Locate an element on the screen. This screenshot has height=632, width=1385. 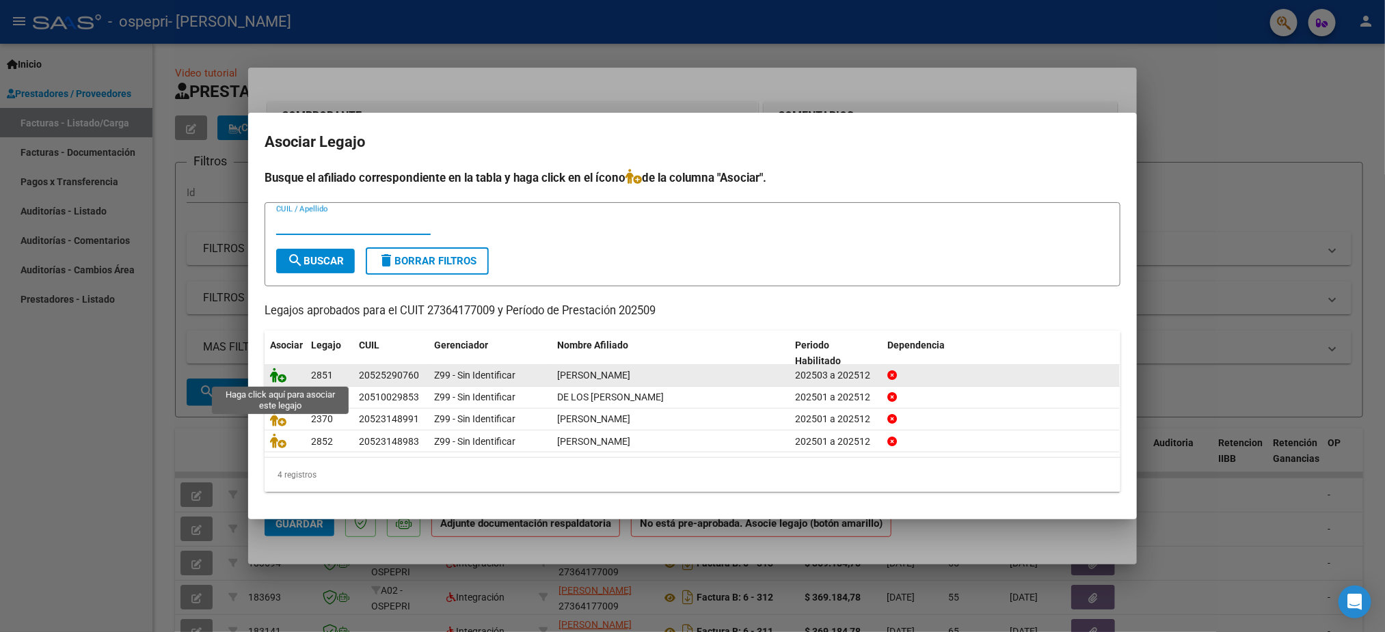
span: DE LOS SANTOS MAXIMO MATEO is located at coordinates (610, 397).